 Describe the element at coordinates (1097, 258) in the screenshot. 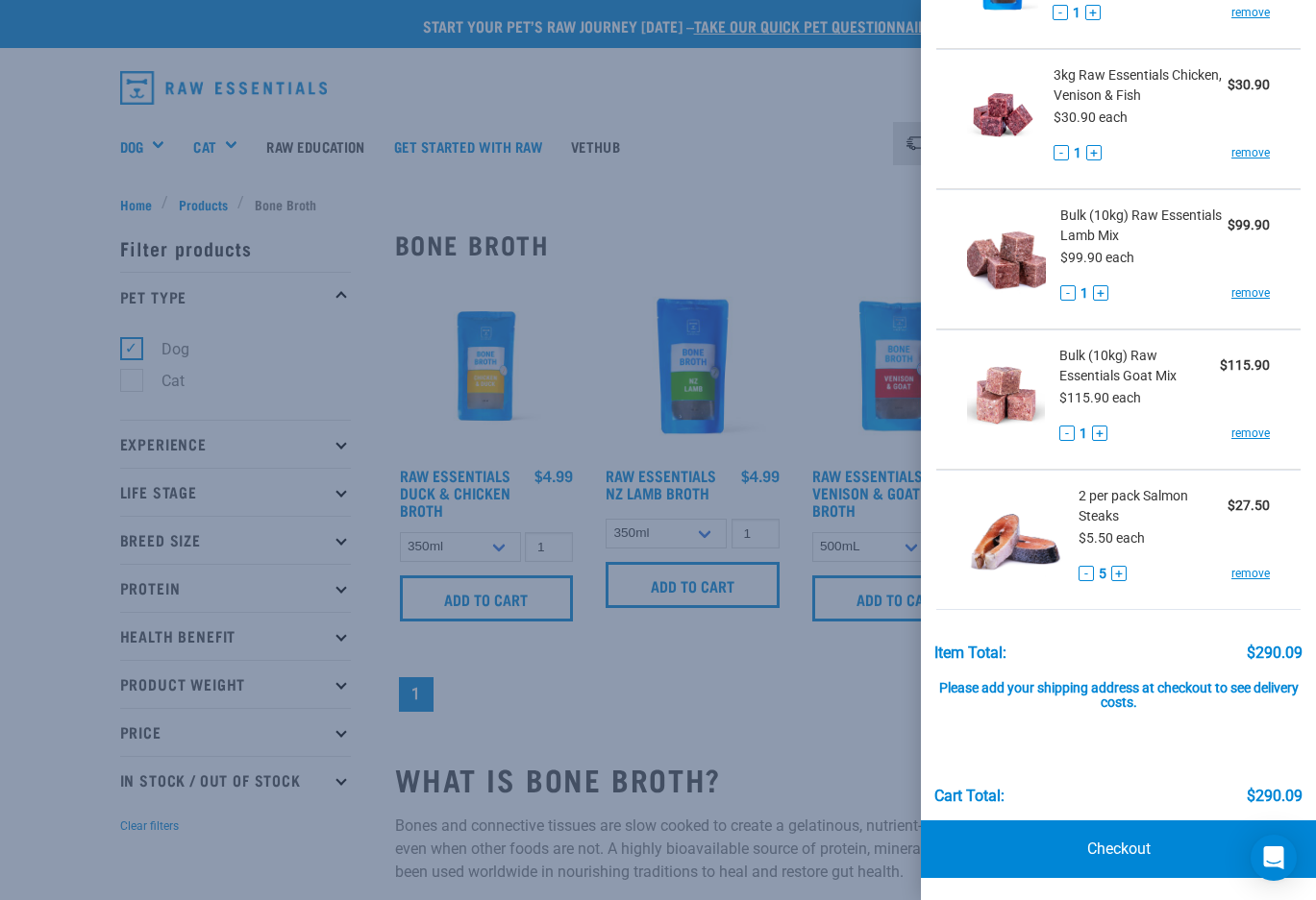

I see `span: $99.90 each` at that location.